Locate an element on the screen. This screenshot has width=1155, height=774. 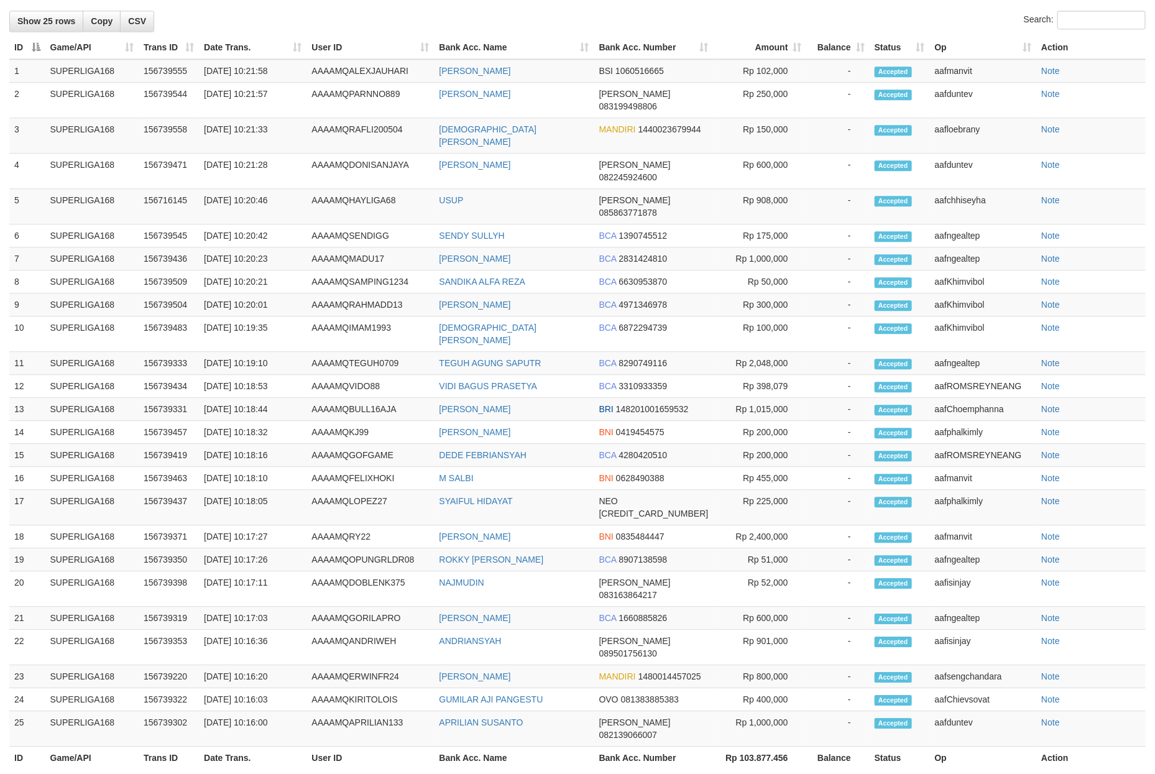
span: Copy is located at coordinates (101, 21).